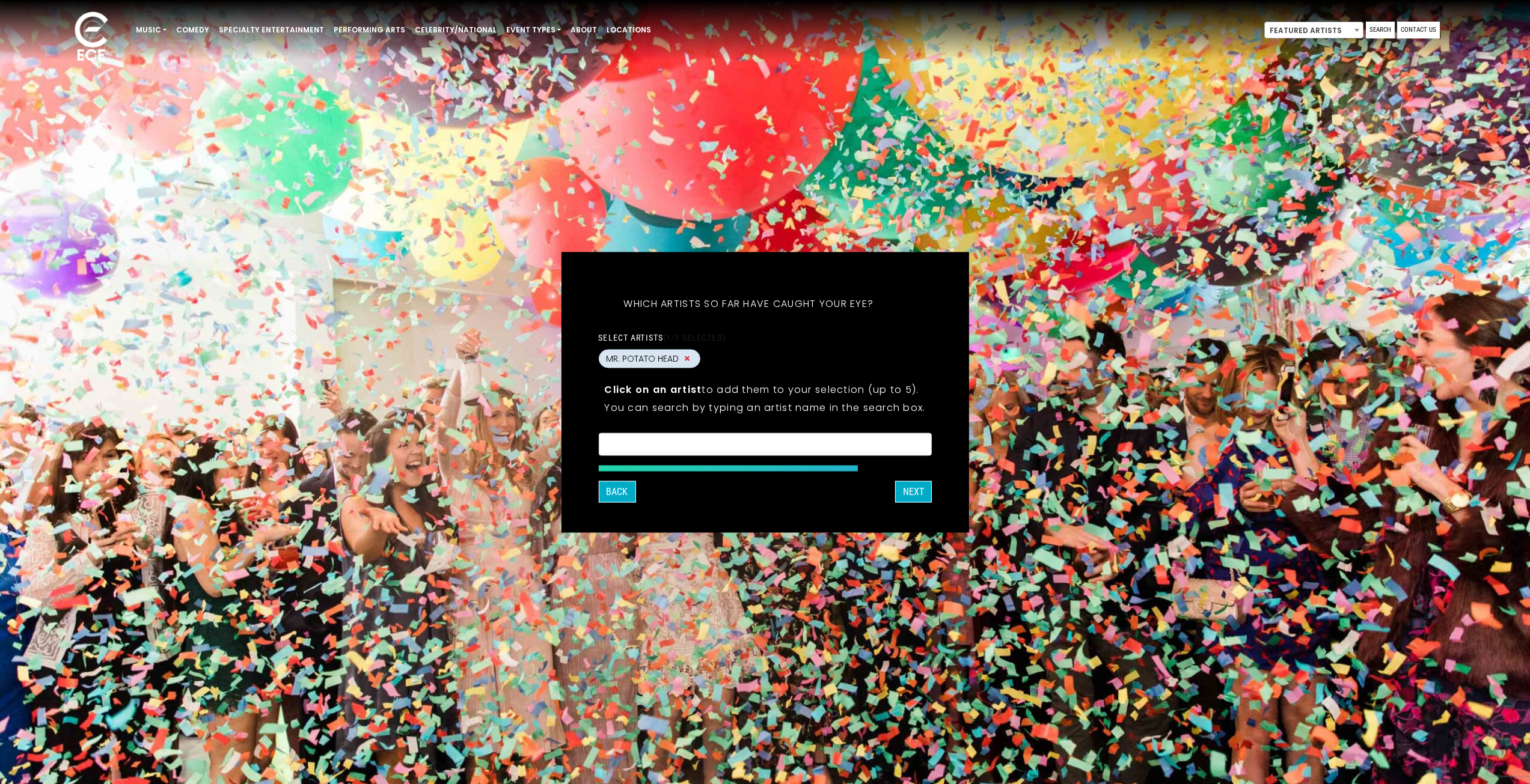 Image resolution: width=1530 pixels, height=784 pixels. What do you see at coordinates (629, 30) in the screenshot?
I see `a: Locations` at bounding box center [629, 30].